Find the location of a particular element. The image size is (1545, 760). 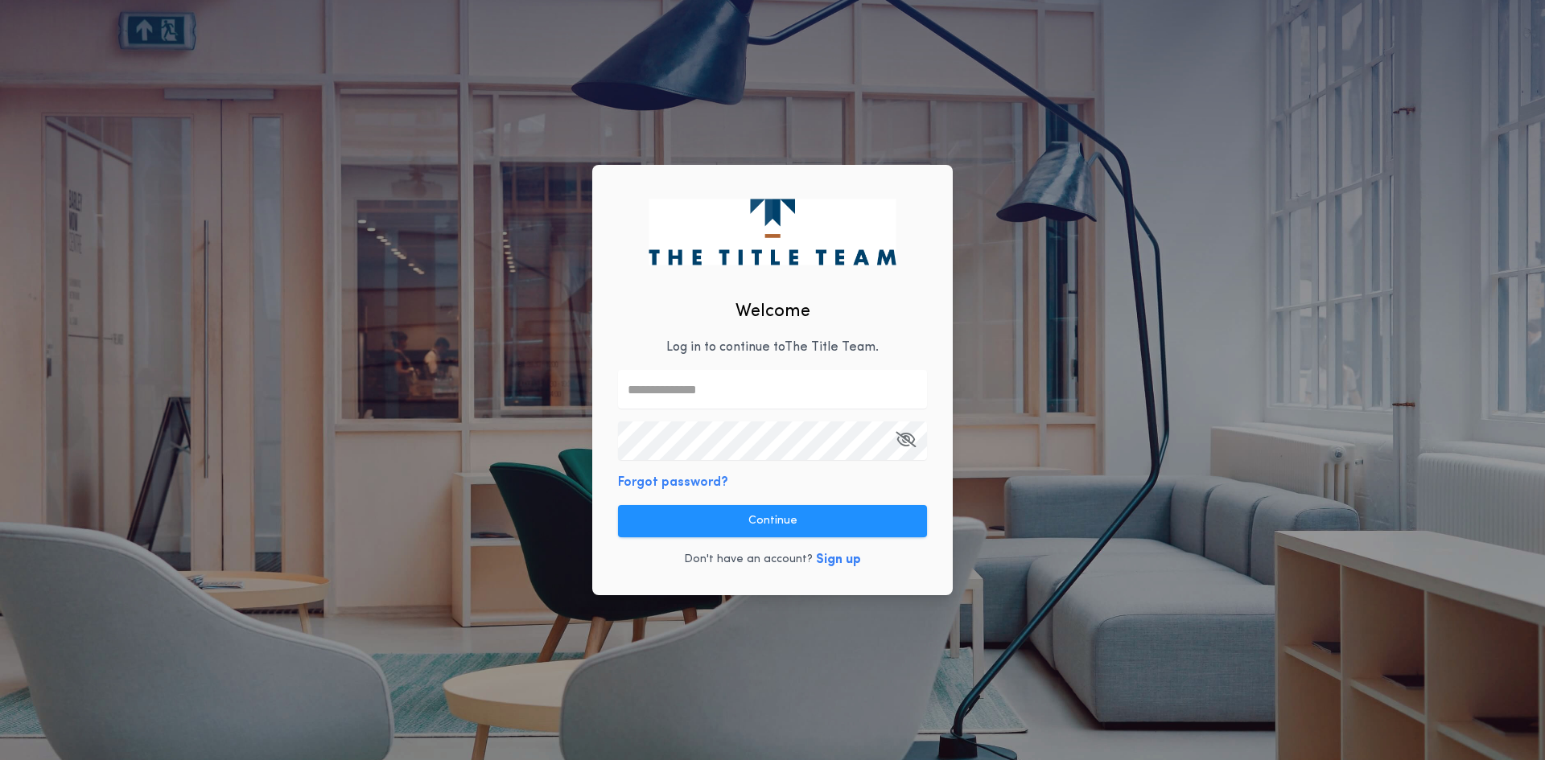

img: logo is located at coordinates (772, 232).